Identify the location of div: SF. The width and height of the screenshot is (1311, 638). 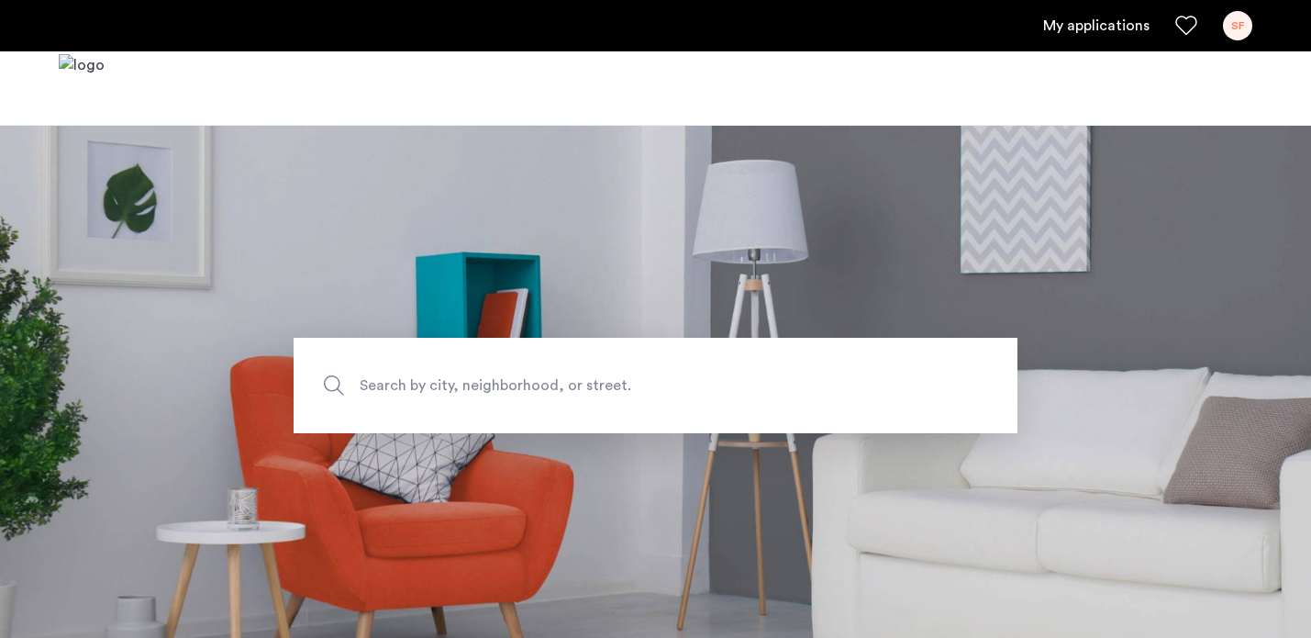
(1238, 26).